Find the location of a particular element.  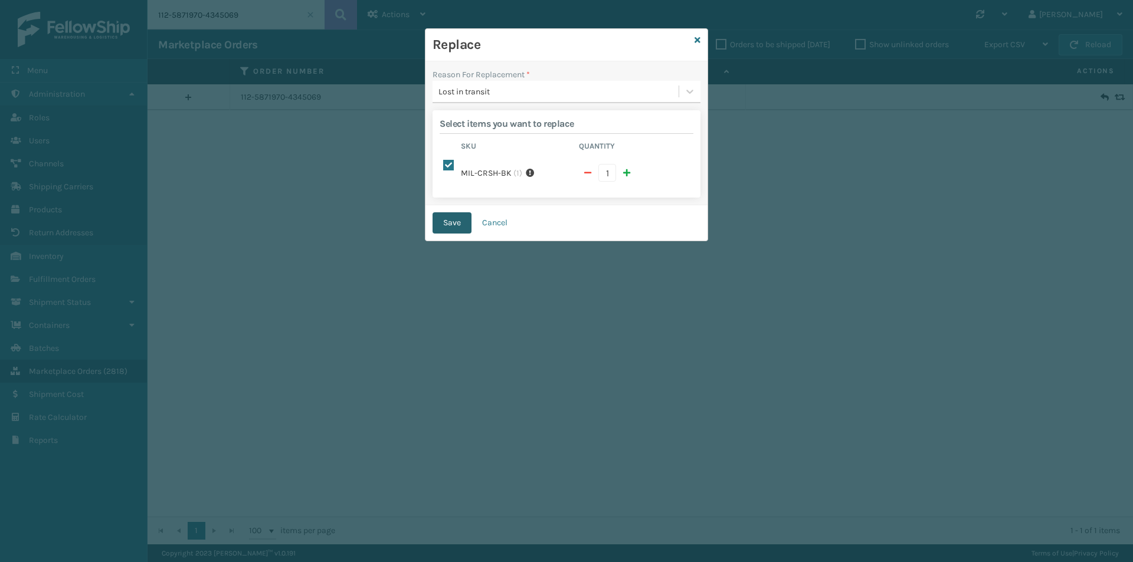

button: Save is located at coordinates (452, 223).